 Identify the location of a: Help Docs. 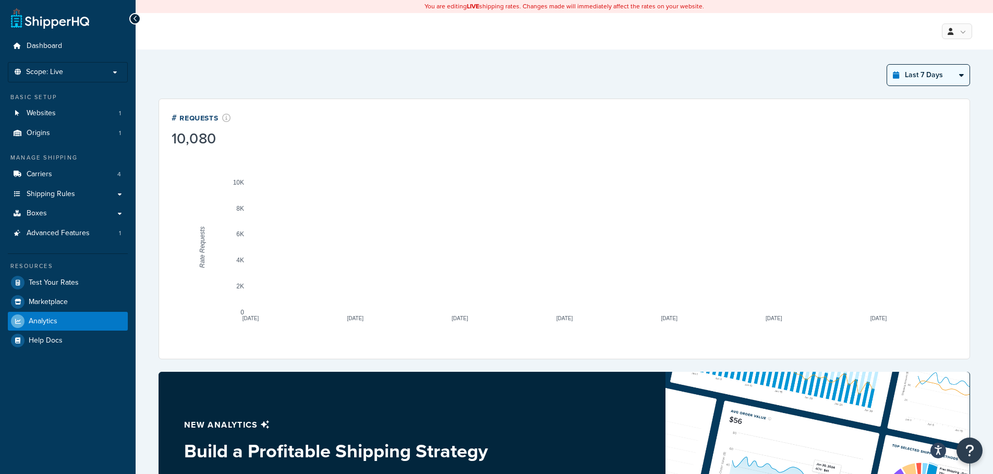
(68, 341).